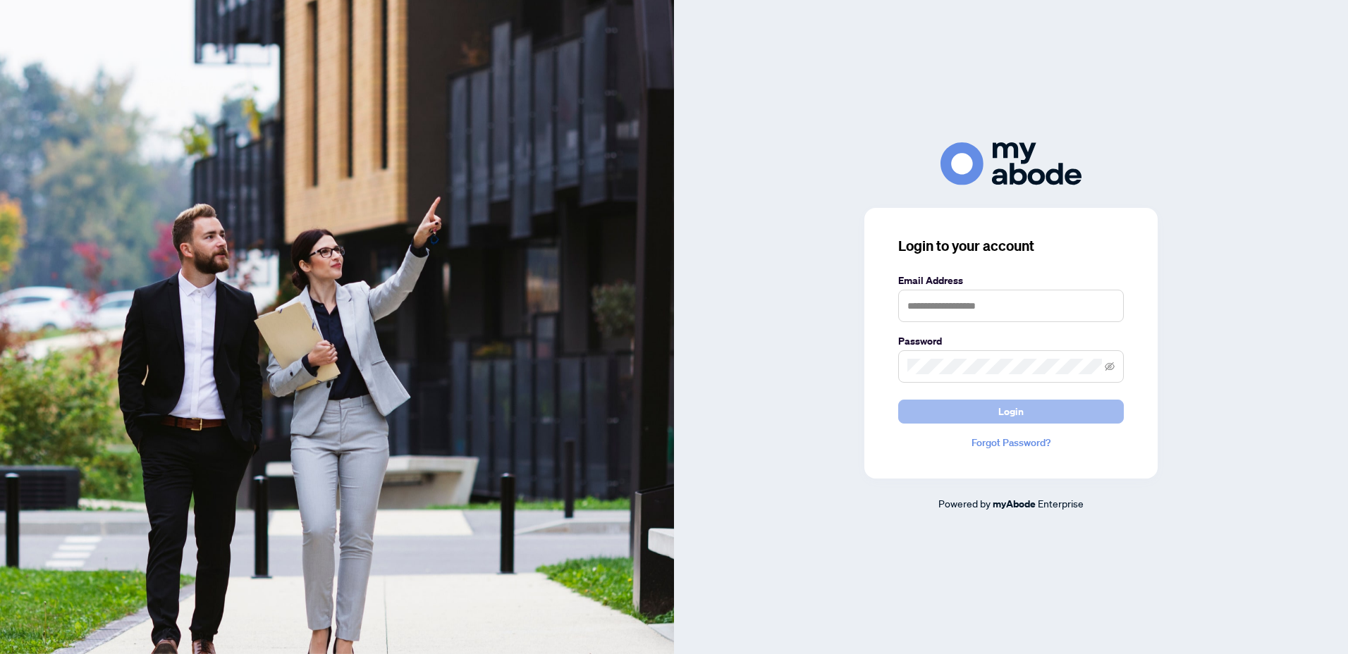 This screenshot has height=654, width=1348. I want to click on span: Powered by, so click(964, 503).